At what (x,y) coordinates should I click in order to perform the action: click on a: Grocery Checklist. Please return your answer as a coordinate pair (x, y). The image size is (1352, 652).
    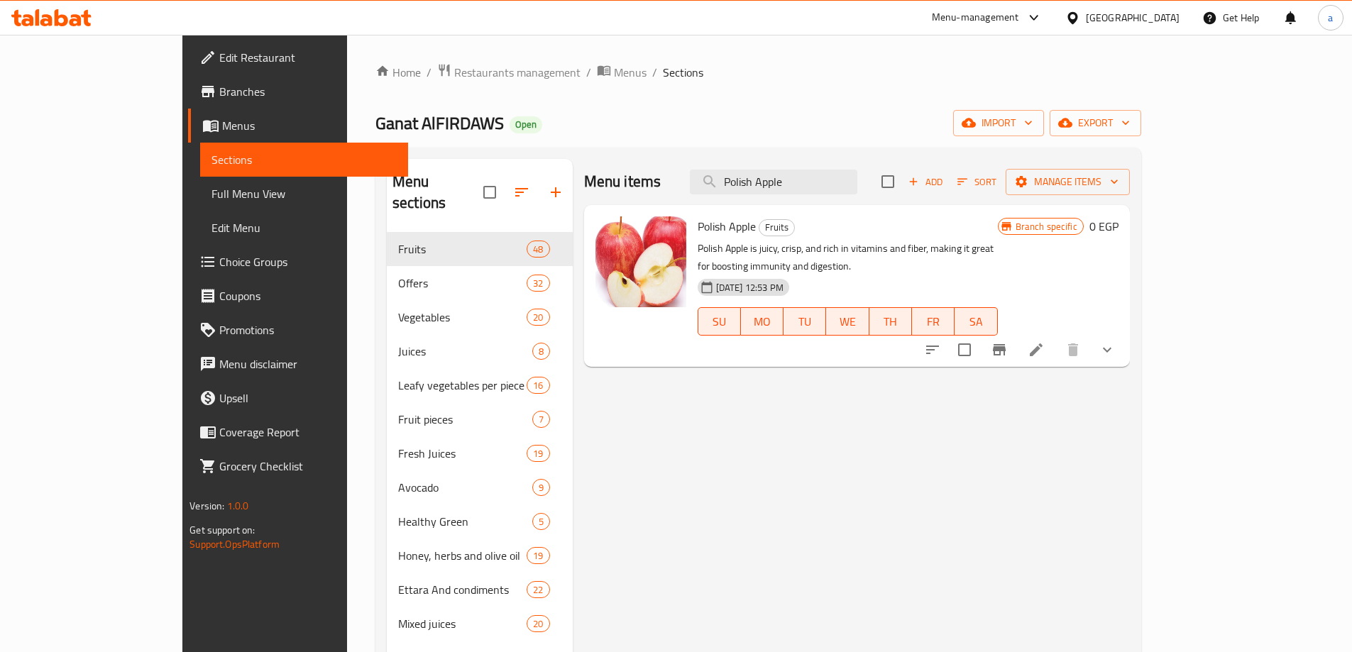
    Looking at the image, I should click on (298, 466).